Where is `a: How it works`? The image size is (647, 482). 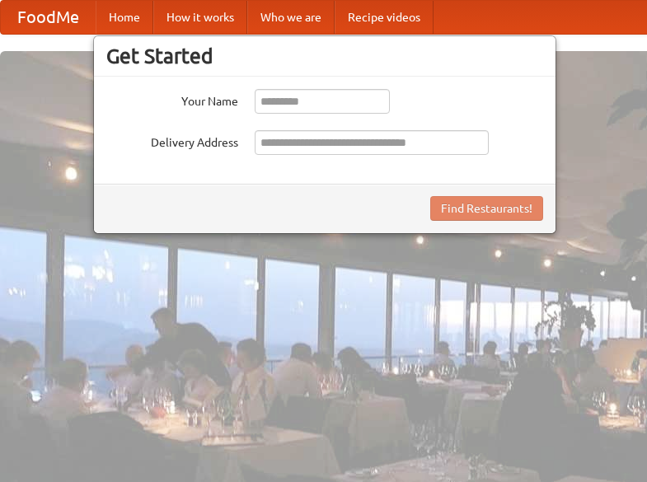
a: How it works is located at coordinates (200, 17).